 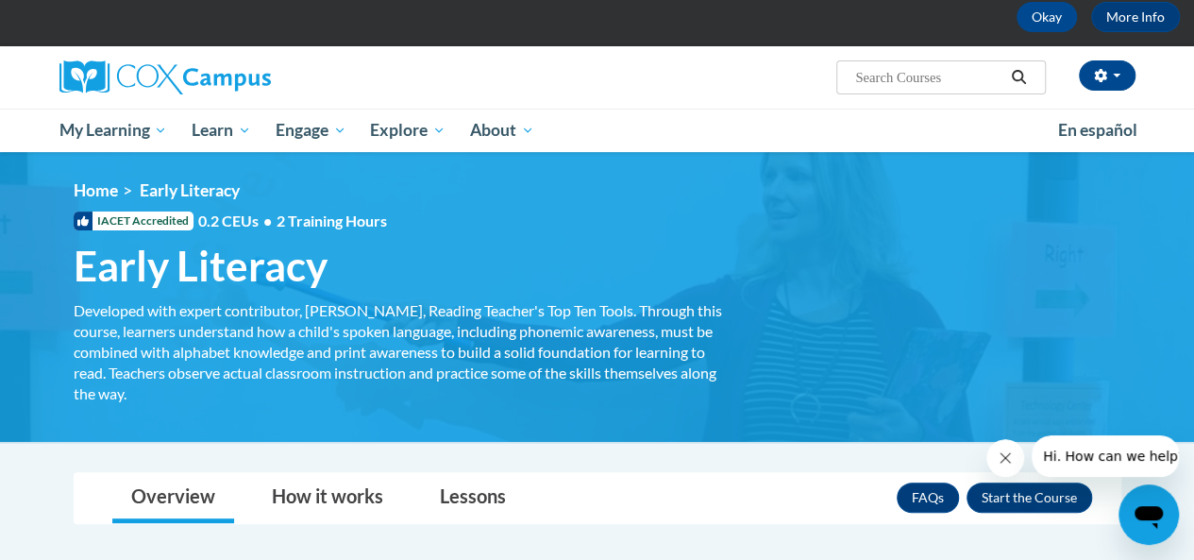 What do you see at coordinates (310, 130) in the screenshot?
I see `a: Engage` at bounding box center [310, 130].